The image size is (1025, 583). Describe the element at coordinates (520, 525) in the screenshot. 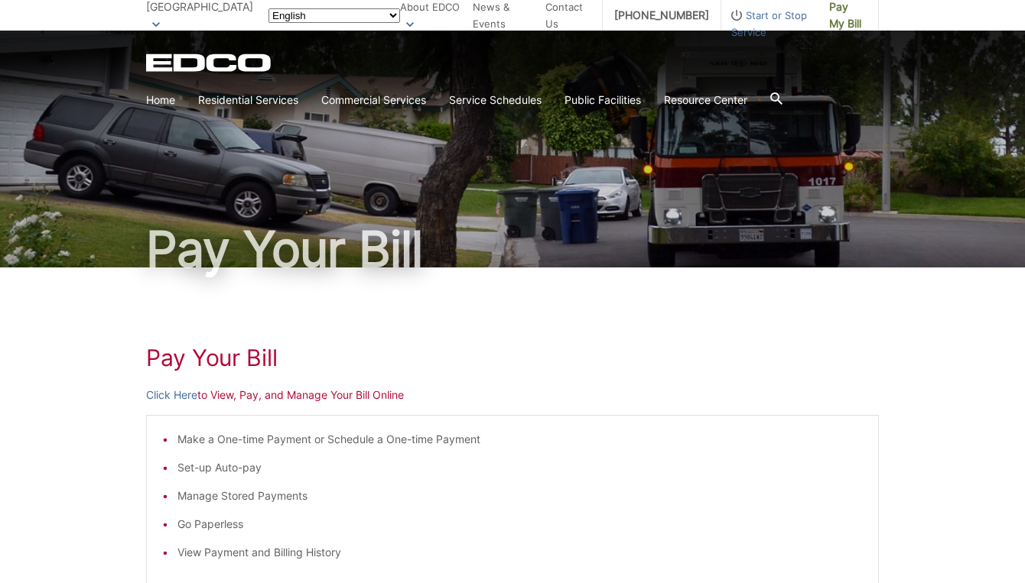

I see `li: Go Paperless` at that location.